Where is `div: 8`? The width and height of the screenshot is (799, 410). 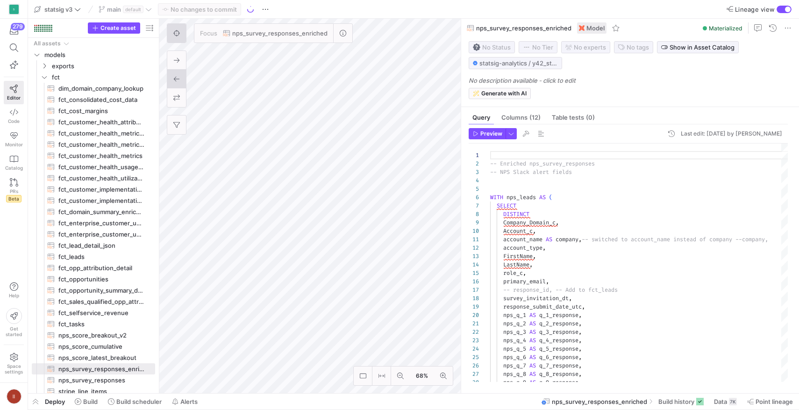 div: 8 is located at coordinates (474, 214).